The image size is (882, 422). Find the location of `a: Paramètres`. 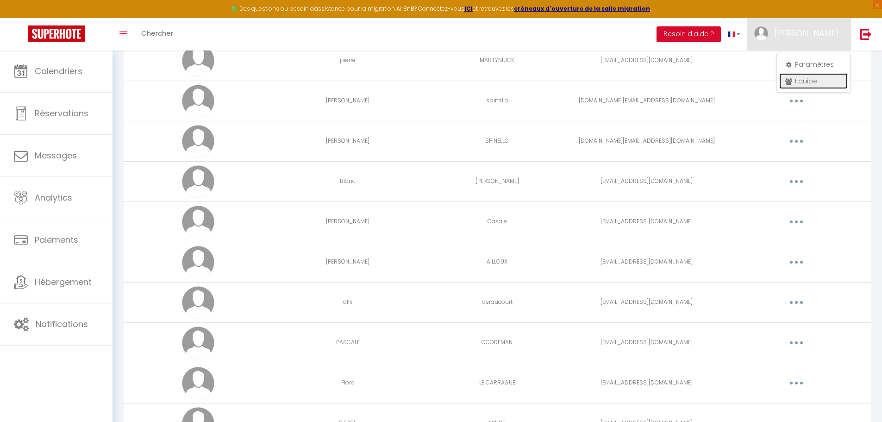

a: Paramètres is located at coordinates (813, 64).